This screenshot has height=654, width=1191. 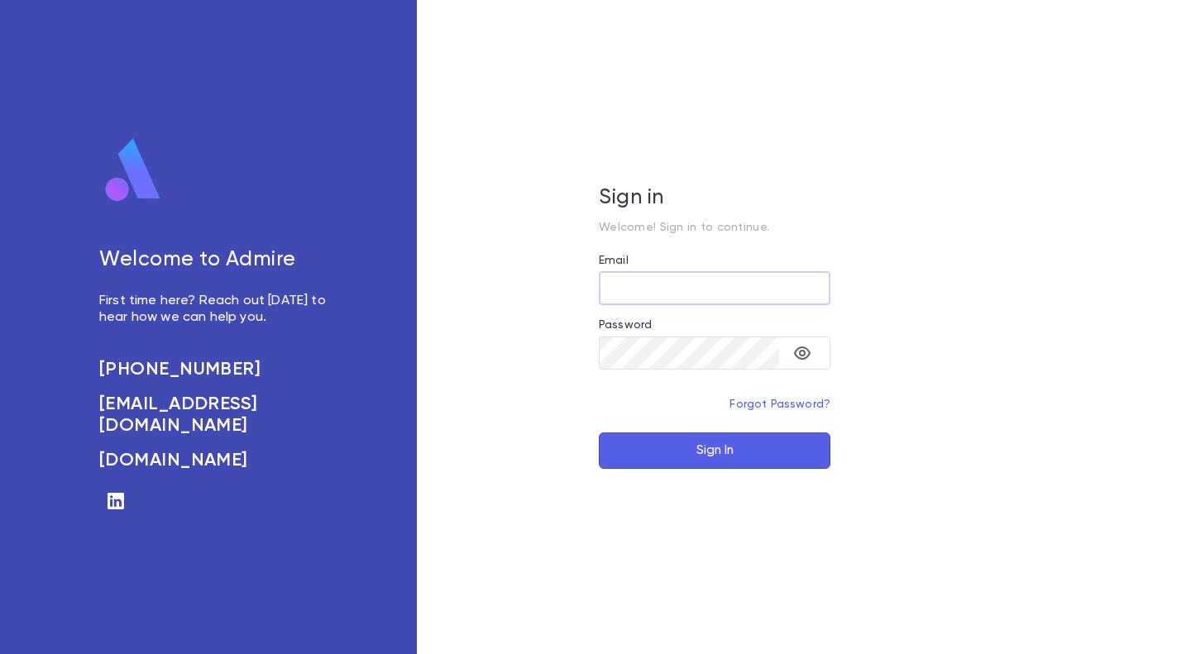 I want to click on img: logo, so click(x=133, y=170).